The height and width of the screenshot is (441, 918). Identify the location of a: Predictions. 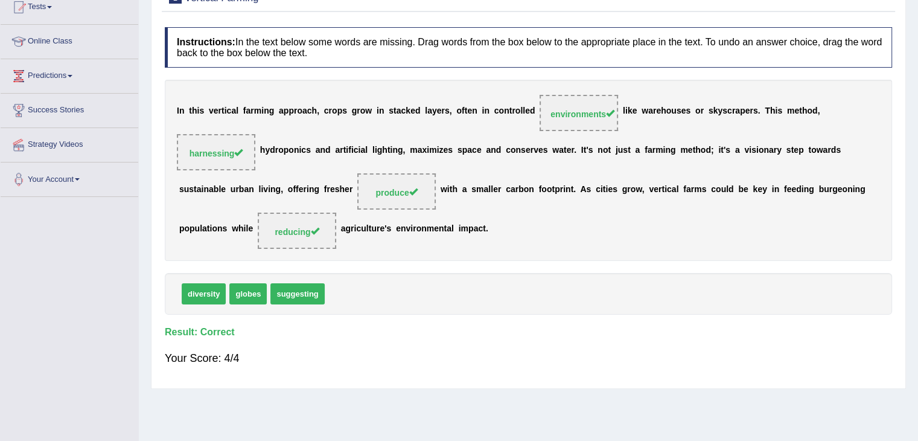
(69, 74).